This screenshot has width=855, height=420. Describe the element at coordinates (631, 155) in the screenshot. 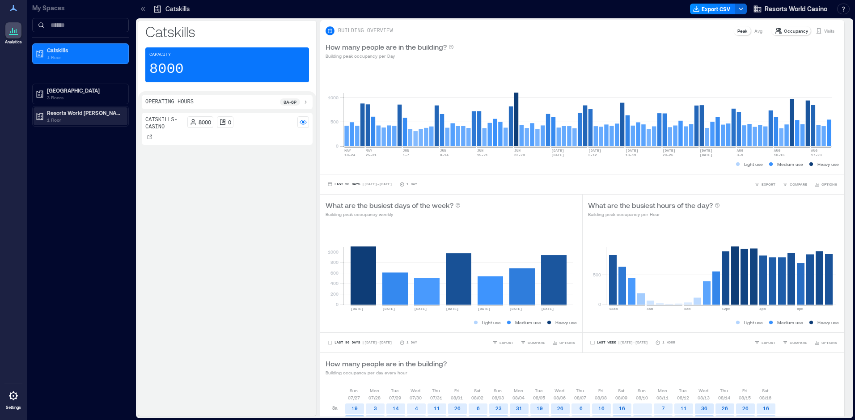

I see `text: 13-19` at that location.